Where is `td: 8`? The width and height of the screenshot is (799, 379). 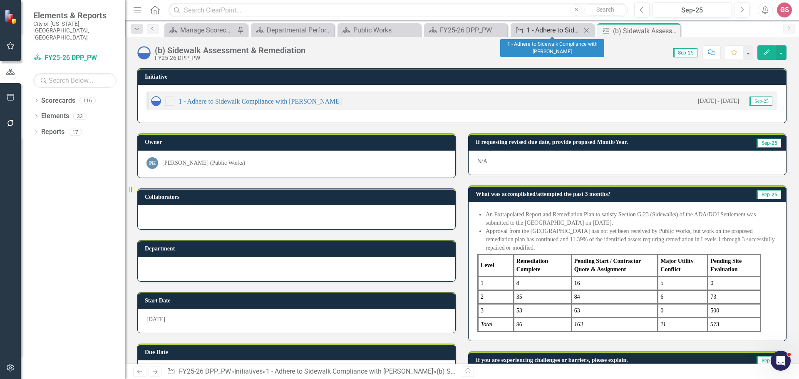 td: 8 is located at coordinates (542, 283).